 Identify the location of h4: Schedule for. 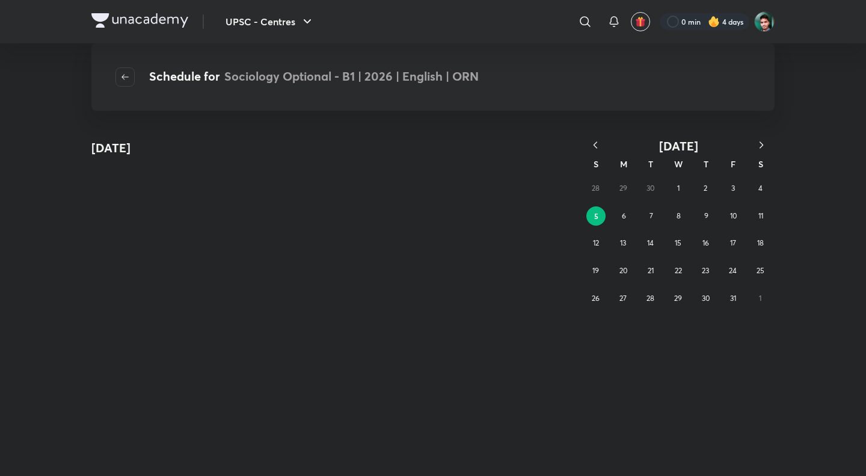
(314, 77).